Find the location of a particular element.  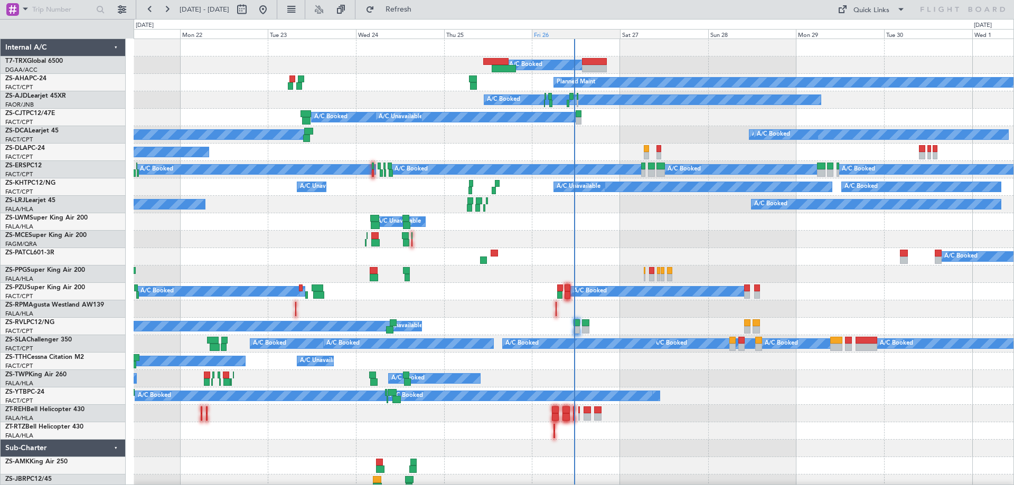

span: ZS-AJD is located at coordinates (16, 96).